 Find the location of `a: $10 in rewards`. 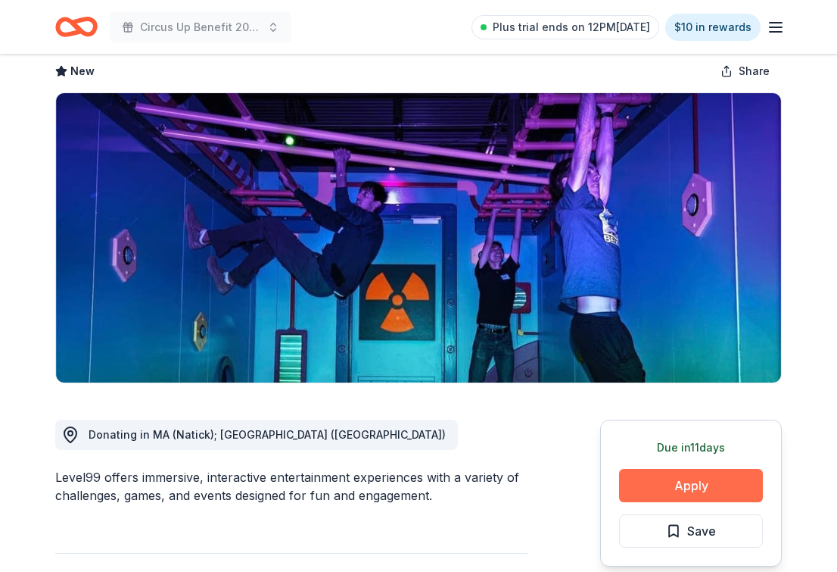

a: $10 in rewards is located at coordinates (713, 27).